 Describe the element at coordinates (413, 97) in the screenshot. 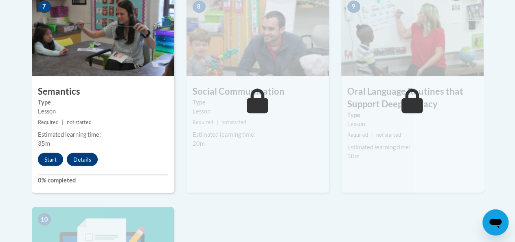

I see `h3: Oral Language Routines that Support Deep Literacy` at that location.